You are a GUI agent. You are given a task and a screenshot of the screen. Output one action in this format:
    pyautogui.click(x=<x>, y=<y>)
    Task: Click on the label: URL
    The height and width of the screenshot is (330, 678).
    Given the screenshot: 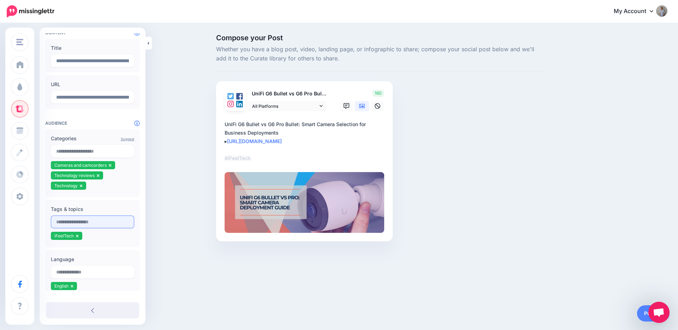 What is the action you would take?
    pyautogui.click(x=93, y=84)
    